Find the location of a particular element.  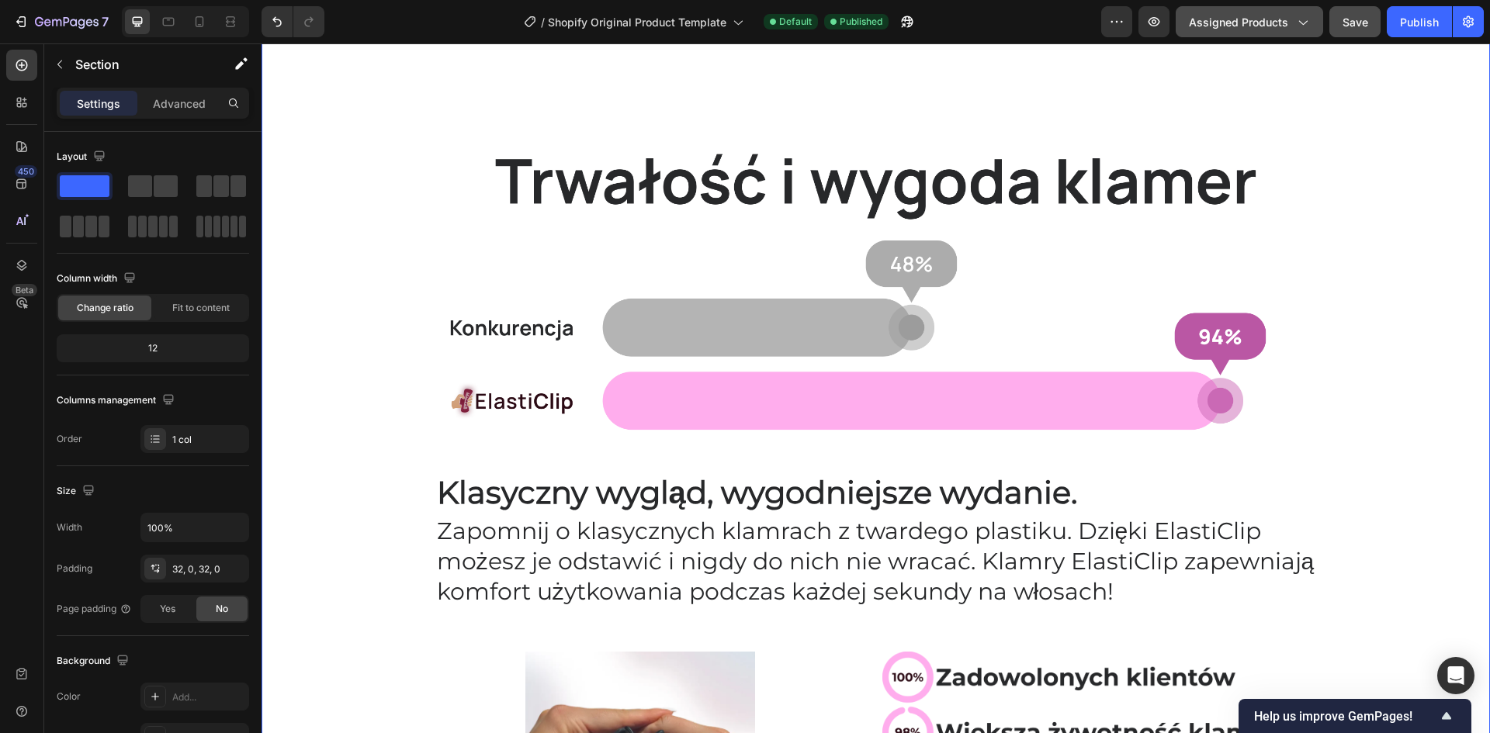

div: Color is located at coordinates (68, 697).